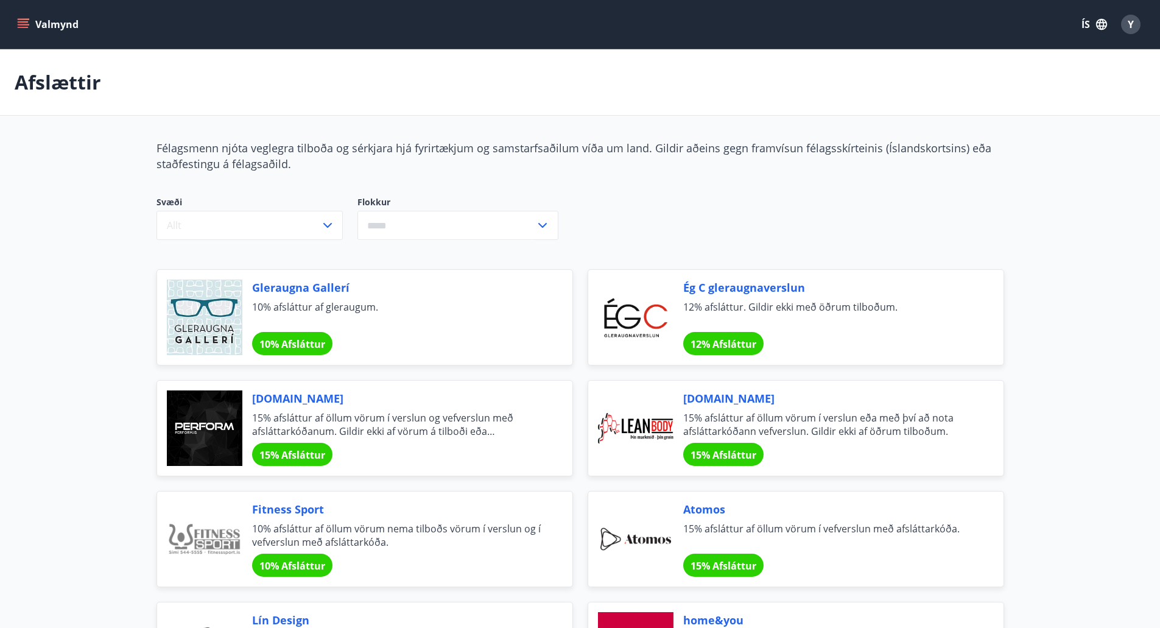 The height and width of the screenshot is (628, 1160). I want to click on button: menu, so click(49, 24).